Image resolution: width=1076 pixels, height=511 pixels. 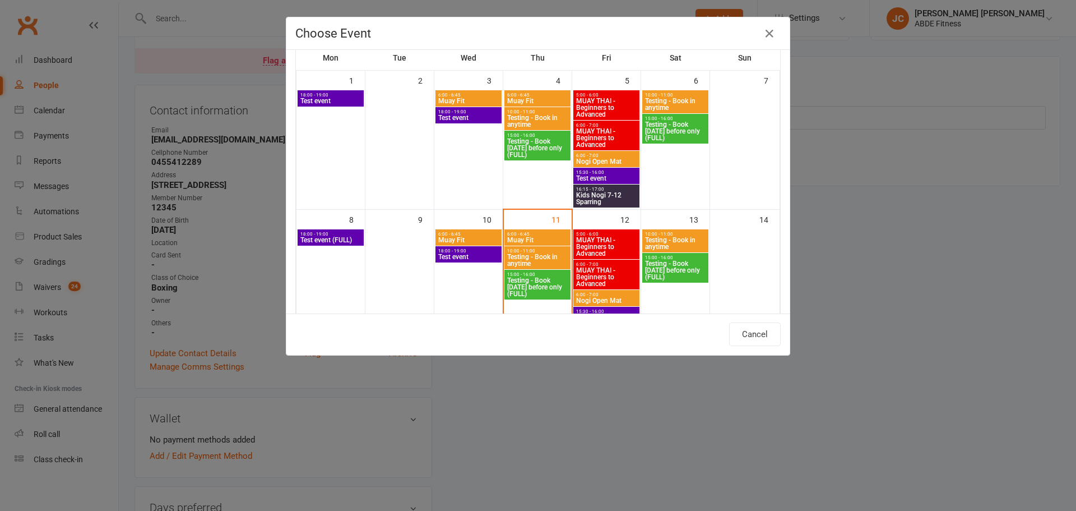 I want to click on span: 16:15 - 17:00, so click(x=606, y=189).